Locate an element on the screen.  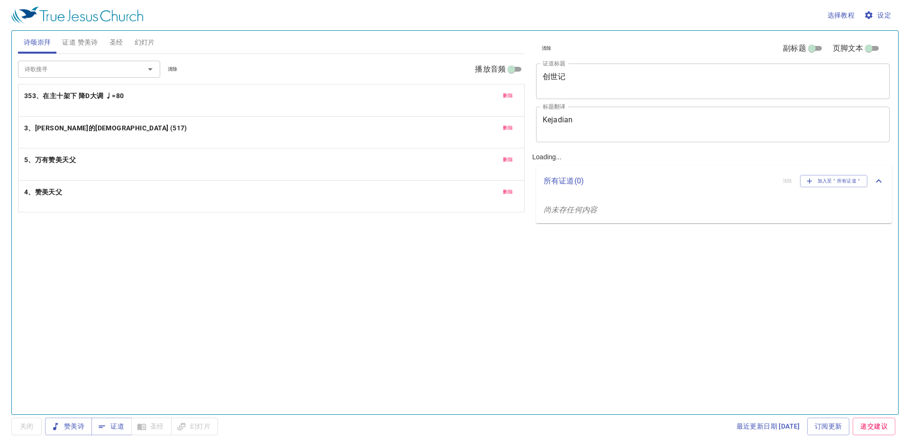
div: 所有证道(0)清除加入至＂所有证道＂ is located at coordinates (714, 181).